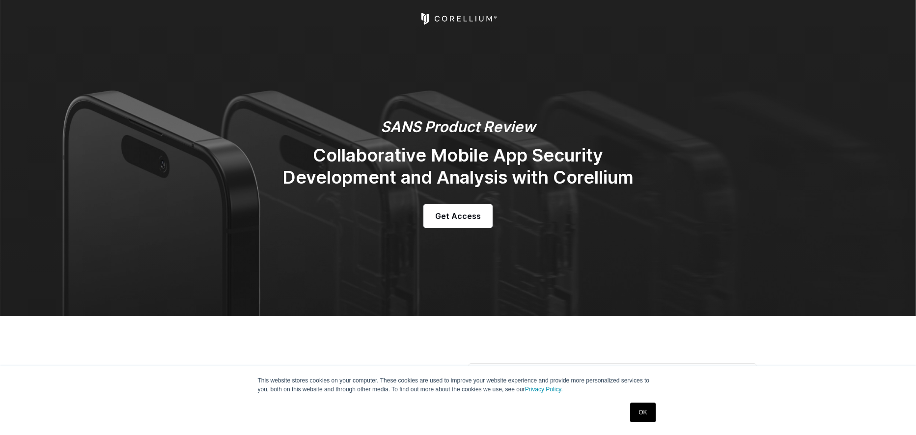  I want to click on span: Get Access, so click(458, 216).